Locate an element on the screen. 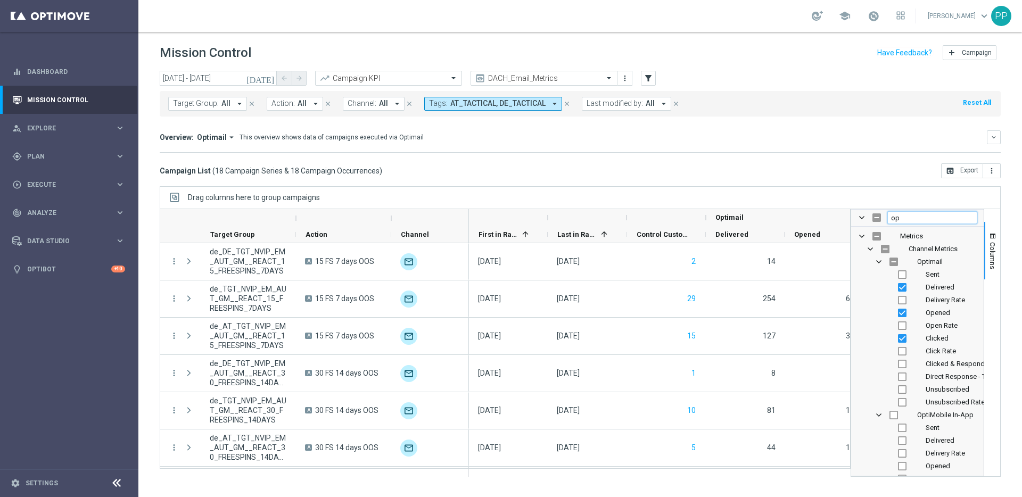  a: Optibot is located at coordinates (69, 269).